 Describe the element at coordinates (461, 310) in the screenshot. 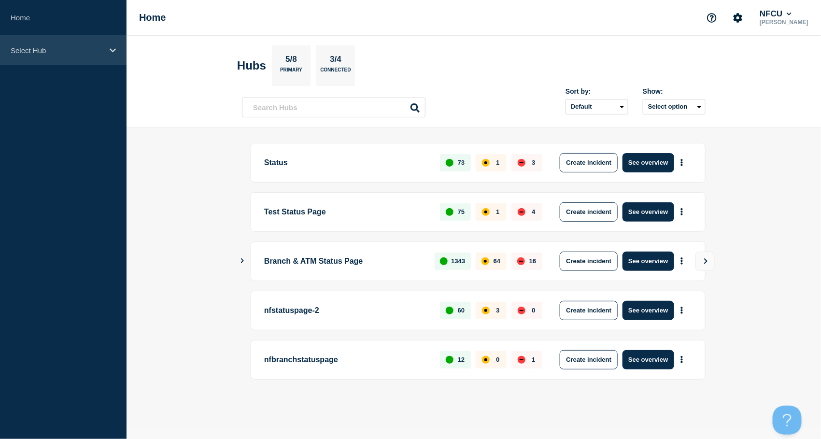

I see `p: 60` at that location.